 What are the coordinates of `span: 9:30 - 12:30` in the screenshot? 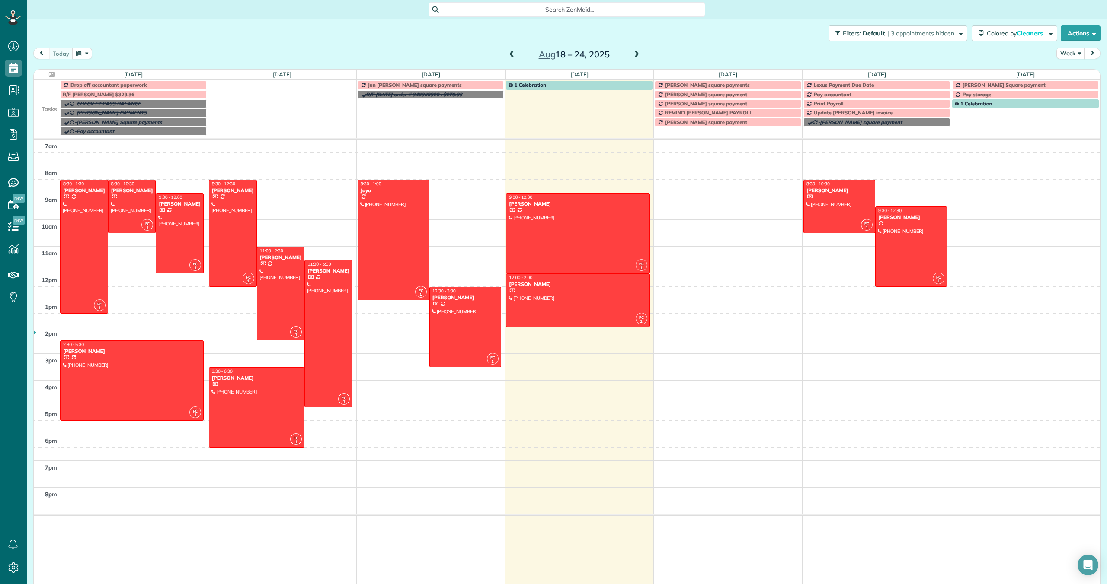 It's located at (890, 211).